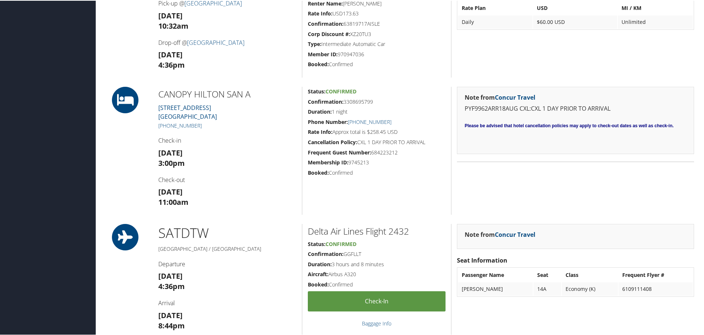  What do you see at coordinates (328, 162) in the screenshot?
I see `strong: Membership ID:` at bounding box center [328, 162].